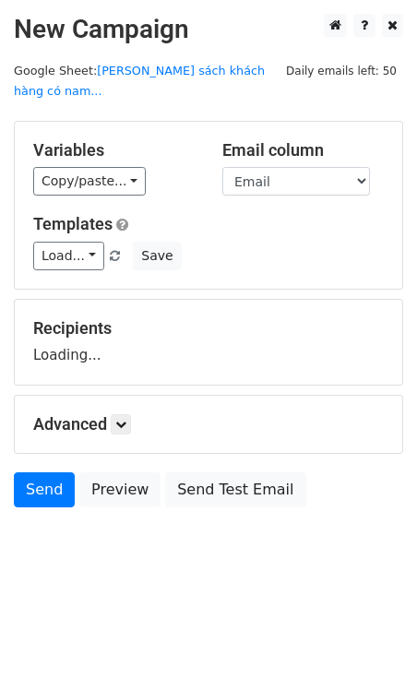 The height and width of the screenshot is (678, 417). I want to click on small: Google Sheet:, so click(139, 81).